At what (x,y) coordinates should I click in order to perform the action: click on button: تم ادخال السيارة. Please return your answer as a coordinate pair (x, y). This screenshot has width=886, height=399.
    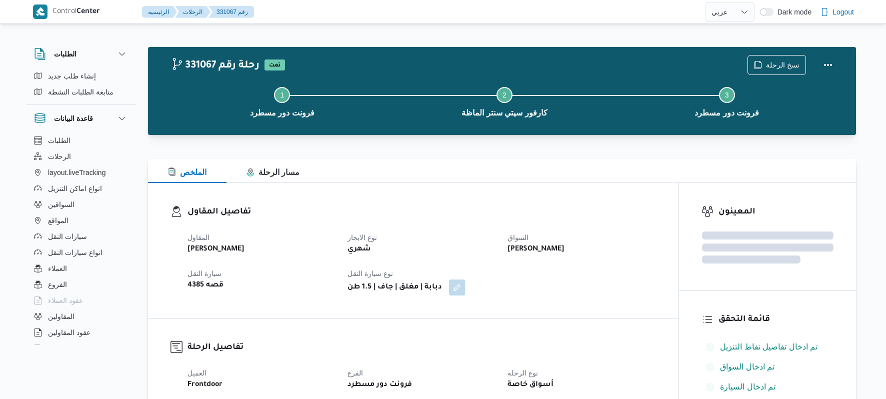
    Looking at the image, I should click on (768, 387).